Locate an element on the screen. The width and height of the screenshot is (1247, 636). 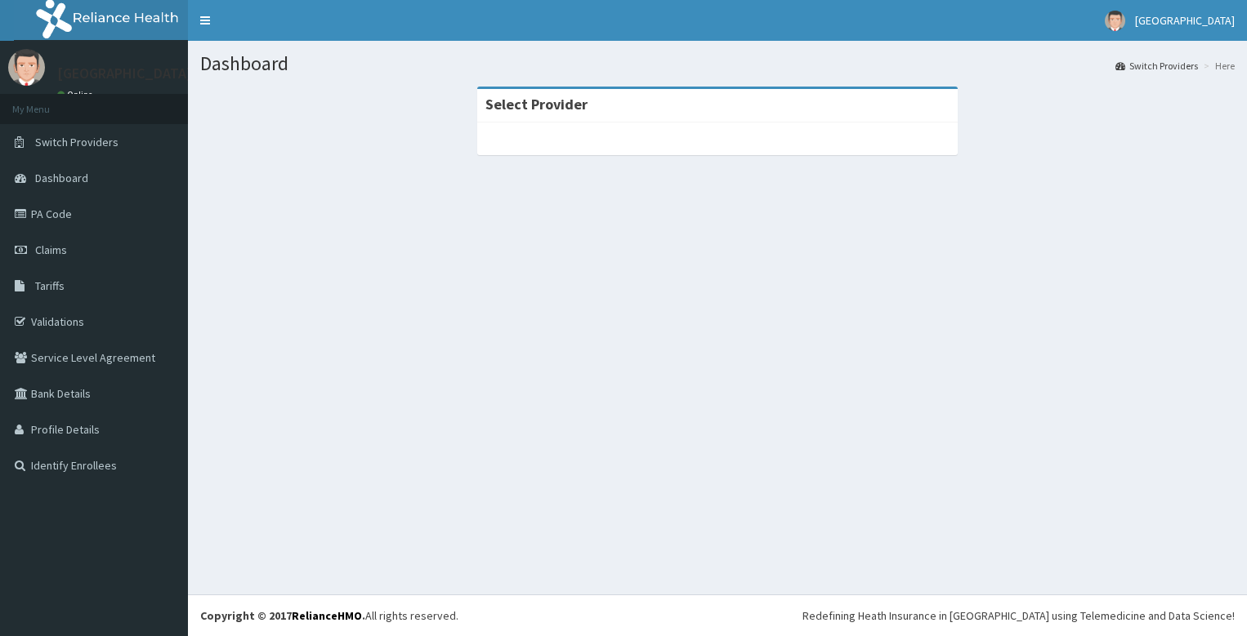
span: Tariffs is located at coordinates (50, 286).